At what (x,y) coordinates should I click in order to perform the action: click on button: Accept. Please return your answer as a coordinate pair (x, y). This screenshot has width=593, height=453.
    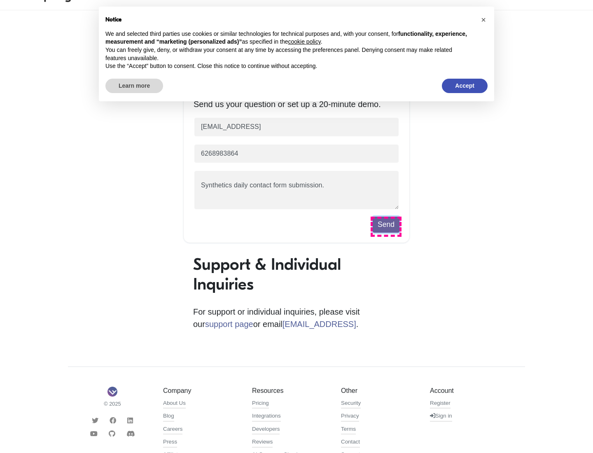
    Looking at the image, I should click on (464, 86).